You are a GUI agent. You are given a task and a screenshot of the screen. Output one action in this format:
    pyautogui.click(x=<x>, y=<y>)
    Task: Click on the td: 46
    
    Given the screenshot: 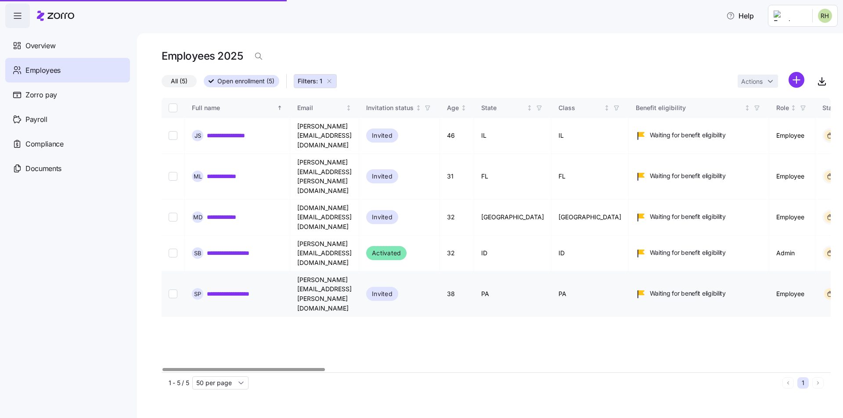 What is the action you would take?
    pyautogui.click(x=457, y=136)
    